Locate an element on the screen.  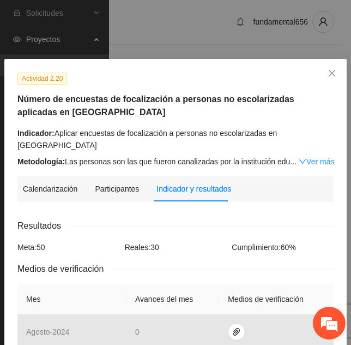
span: Medios de verificación is located at coordinates (65, 268).